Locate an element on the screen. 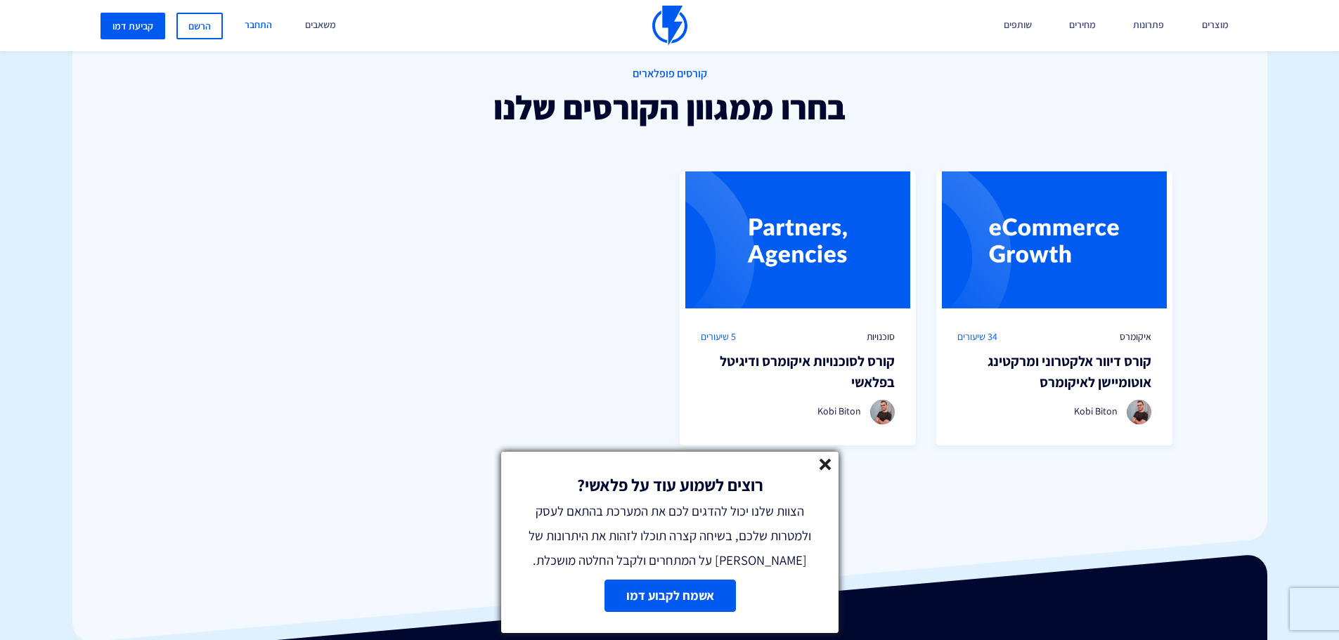 This screenshot has width=1339, height=640. a: איקומרס 34 שיעורים קורס דיוור אלקטרוני ומרקטינג אוטומיישן לאיקומרס Kobi Biton is located at coordinates (1054, 309).